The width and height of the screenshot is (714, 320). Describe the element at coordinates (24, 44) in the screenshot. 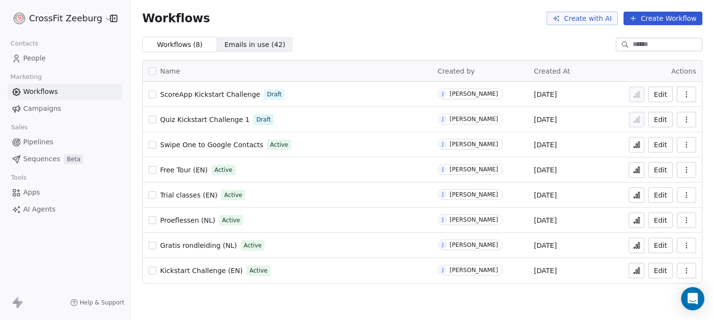

I see `span: Contacts` at that location.